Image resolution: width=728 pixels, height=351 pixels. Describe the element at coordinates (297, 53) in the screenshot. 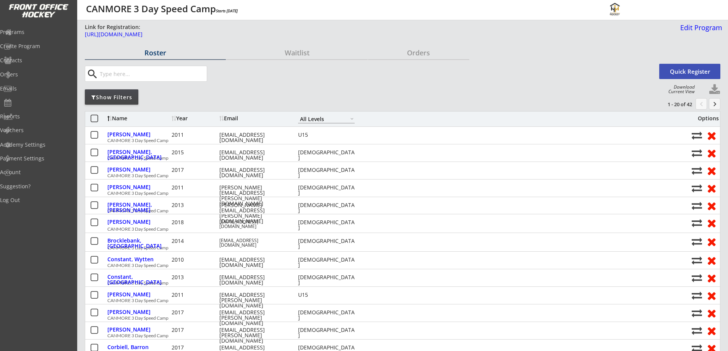

I see `div: Waitlist` at that location.